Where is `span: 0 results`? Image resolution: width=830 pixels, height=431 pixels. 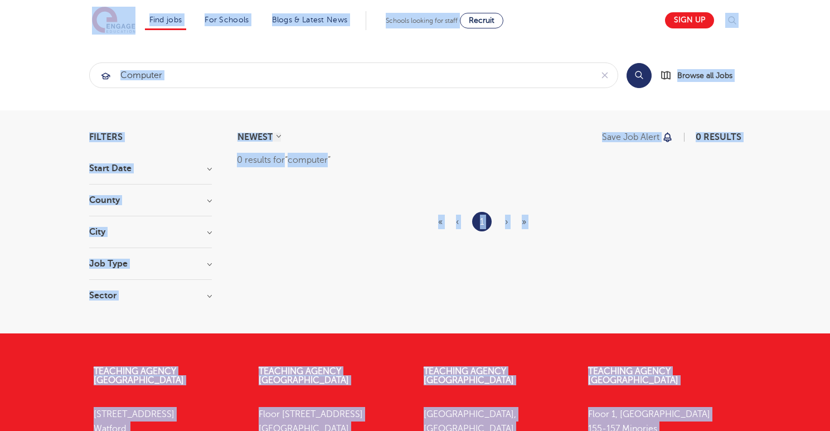
span: 0 results is located at coordinates (719, 137).